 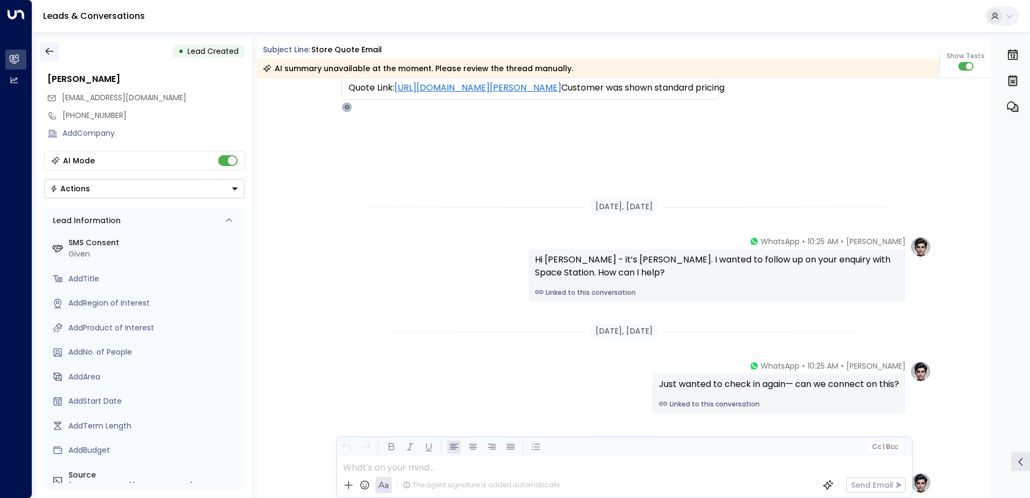 I want to click on button: Undo, so click(x=346, y=447).